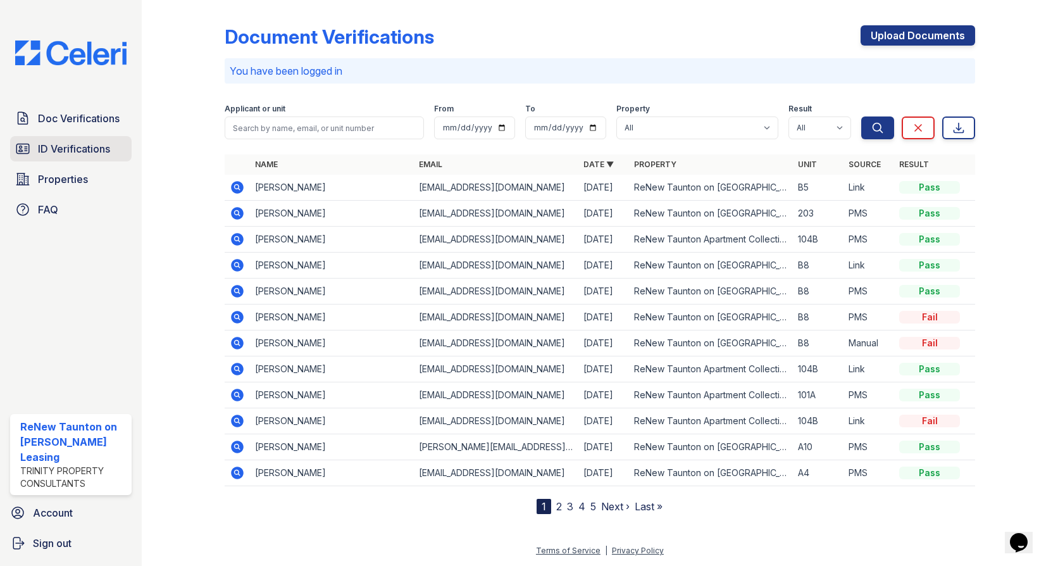 This screenshot has width=1058, height=566. Describe the element at coordinates (638, 550) in the screenshot. I see `a: Privacy Policy` at that location.